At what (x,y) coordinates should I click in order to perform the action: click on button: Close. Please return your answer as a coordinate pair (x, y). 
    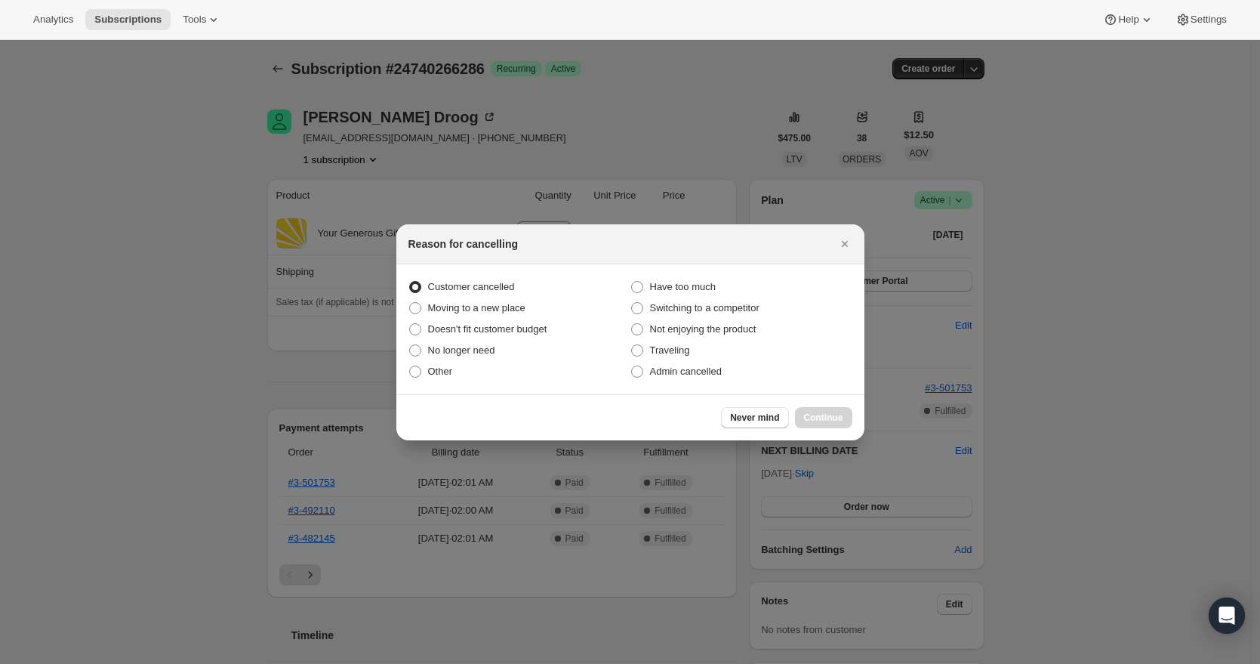
    Looking at the image, I should click on (845, 244).